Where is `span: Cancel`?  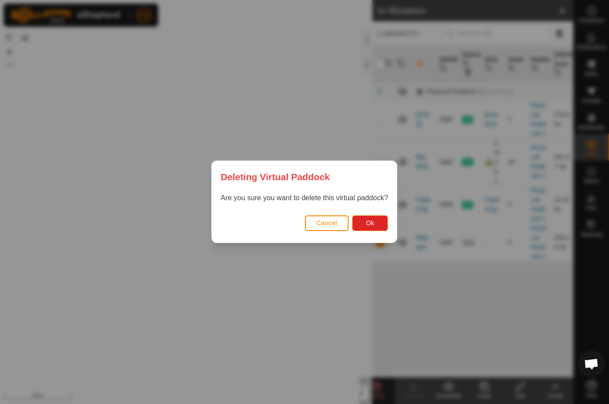
span: Cancel is located at coordinates (327, 224).